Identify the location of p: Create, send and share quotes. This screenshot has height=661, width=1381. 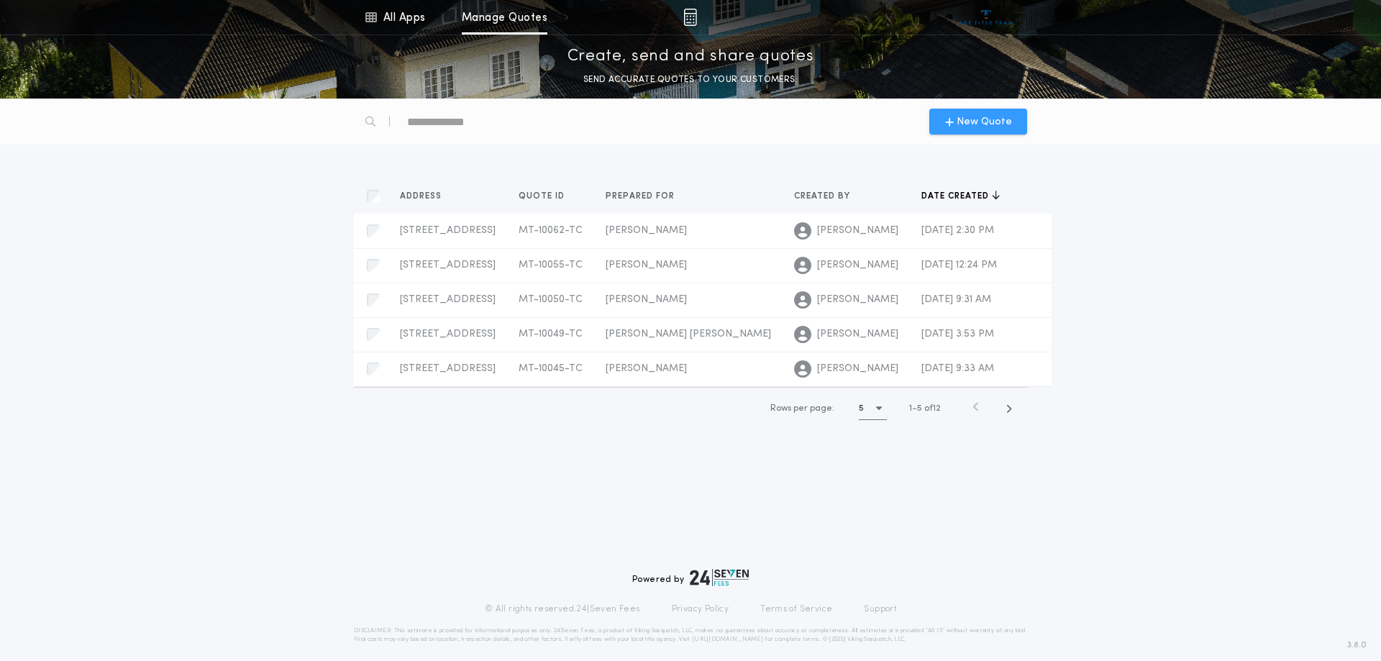
(691, 57).